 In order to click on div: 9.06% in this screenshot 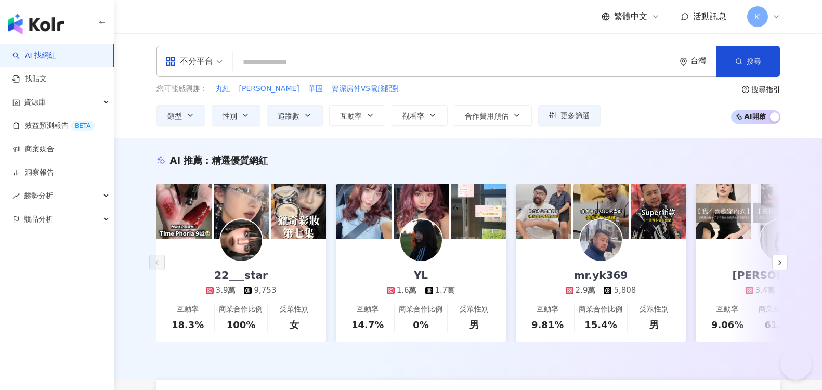, I will do `click(728, 325)`.